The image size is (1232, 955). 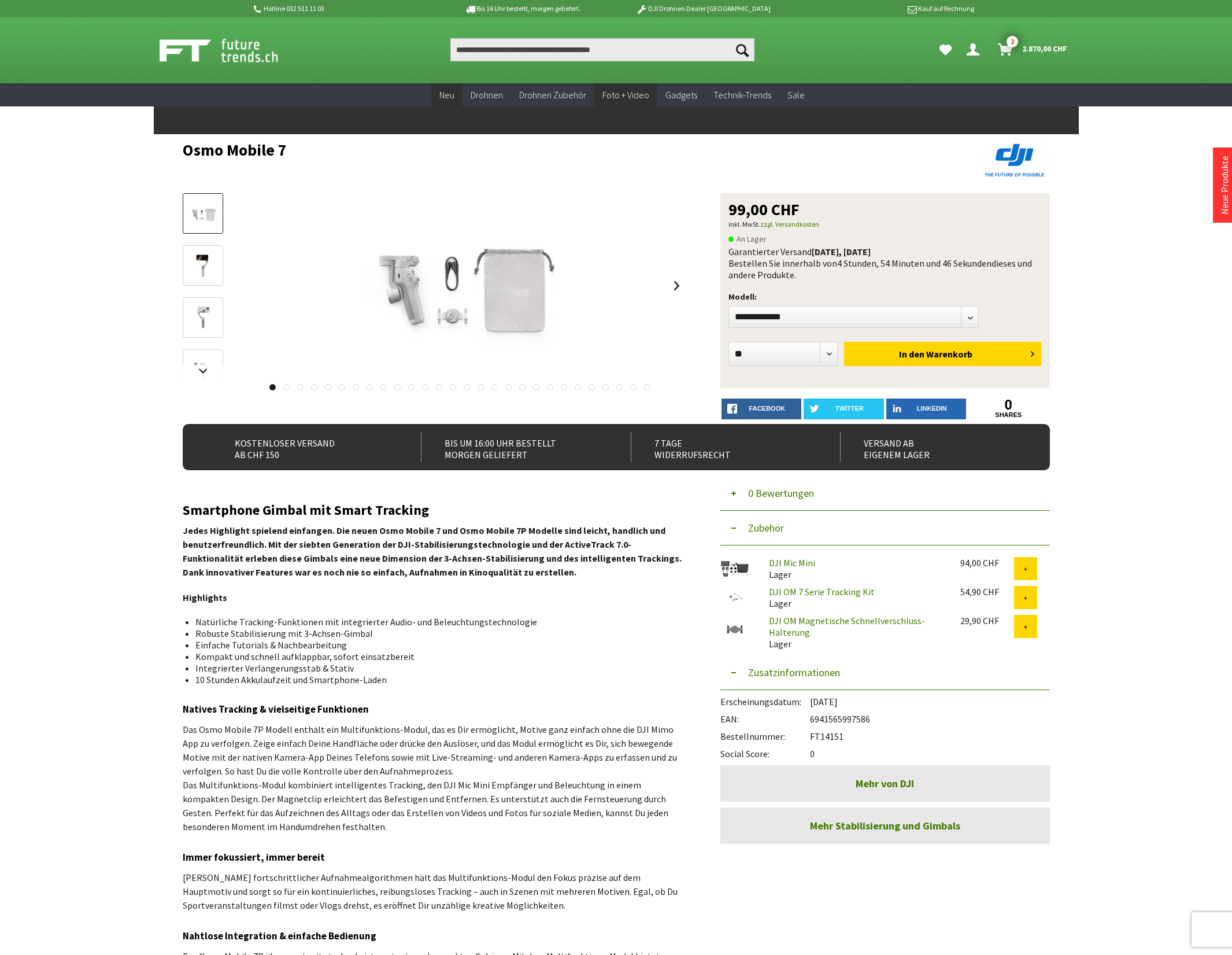 I want to click on span: Erscheinungsdatum:, so click(x=765, y=701).